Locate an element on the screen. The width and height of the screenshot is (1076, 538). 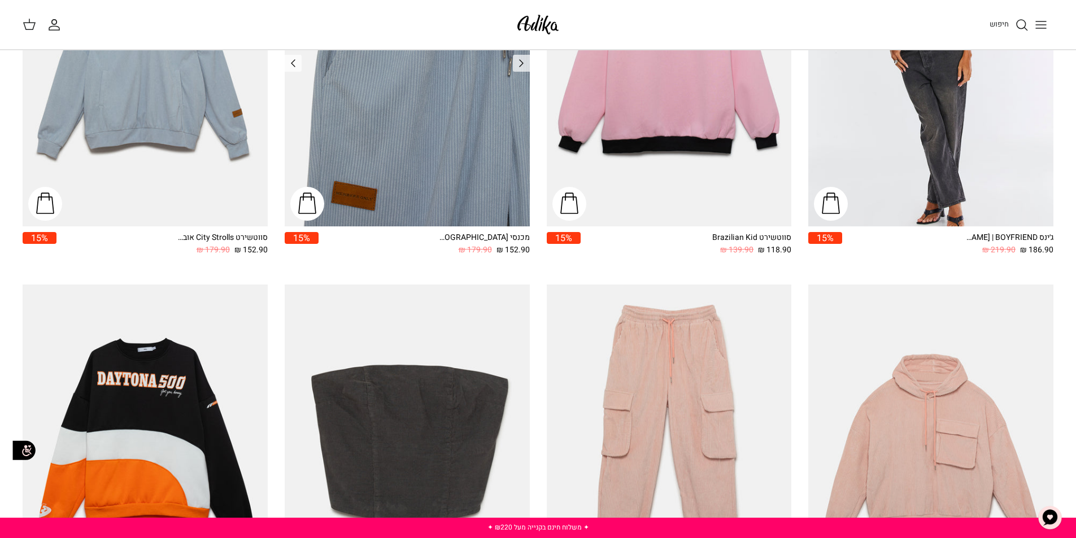
button: Toggle menu is located at coordinates (1041, 25).